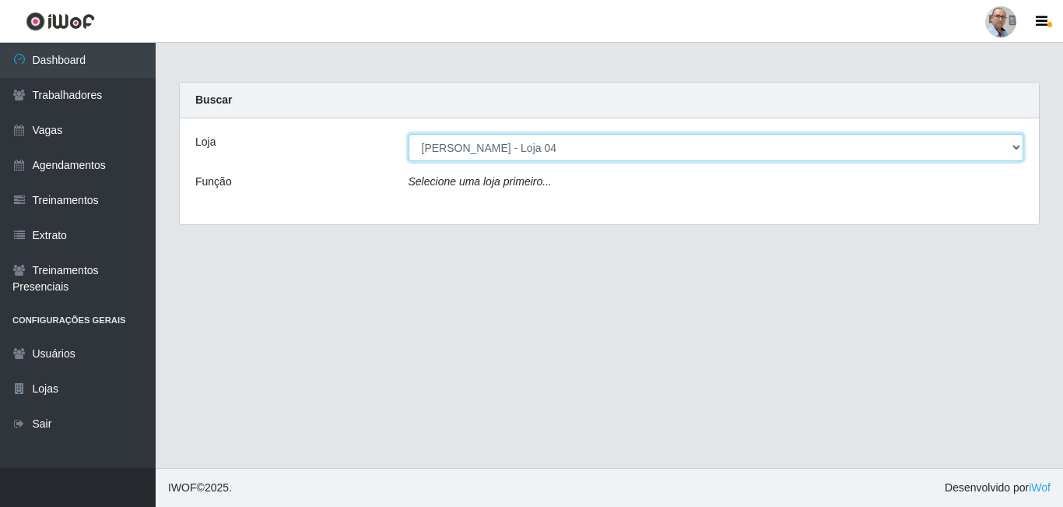 The image size is (1063, 507). I want to click on strong: Buscar, so click(213, 100).